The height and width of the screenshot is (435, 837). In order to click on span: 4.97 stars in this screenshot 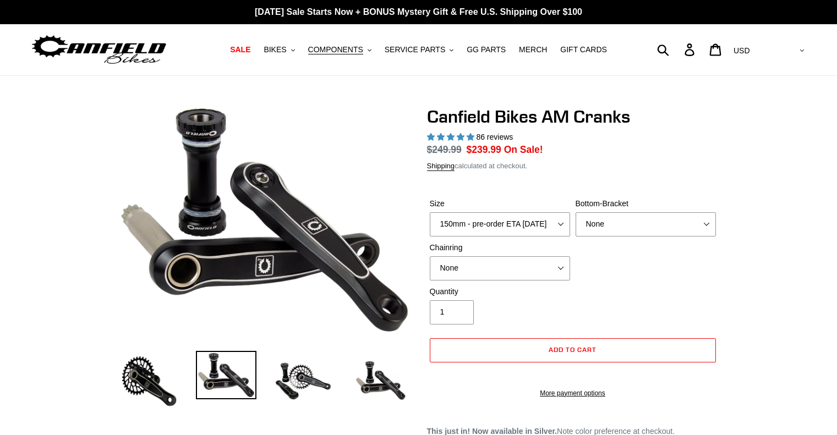, I will do `click(452, 137)`.